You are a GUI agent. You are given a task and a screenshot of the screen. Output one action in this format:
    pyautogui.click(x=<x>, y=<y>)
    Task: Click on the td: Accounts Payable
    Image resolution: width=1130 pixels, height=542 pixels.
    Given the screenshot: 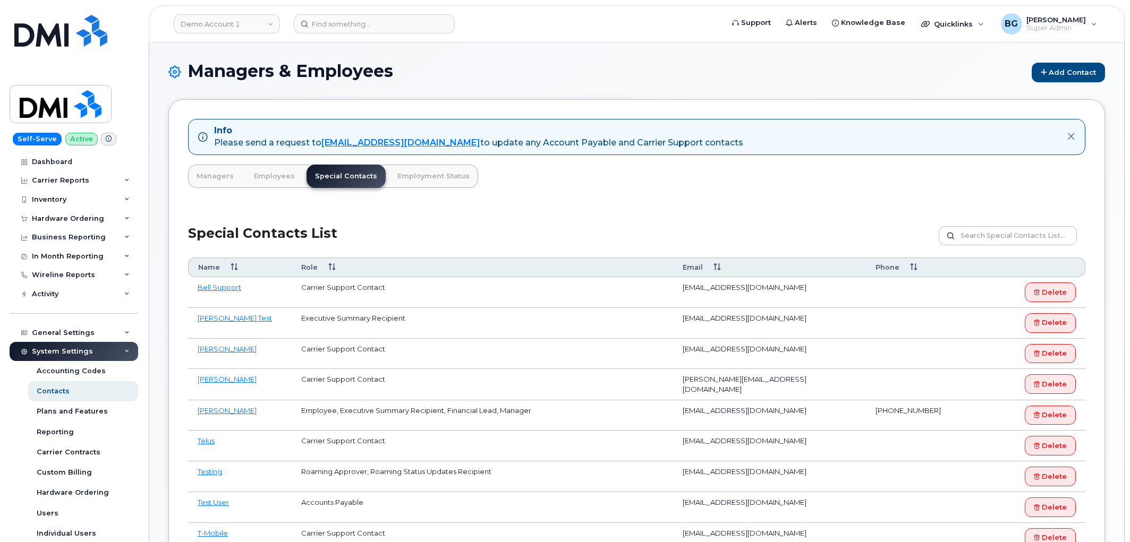 What is the action you would take?
    pyautogui.click(x=482, y=508)
    